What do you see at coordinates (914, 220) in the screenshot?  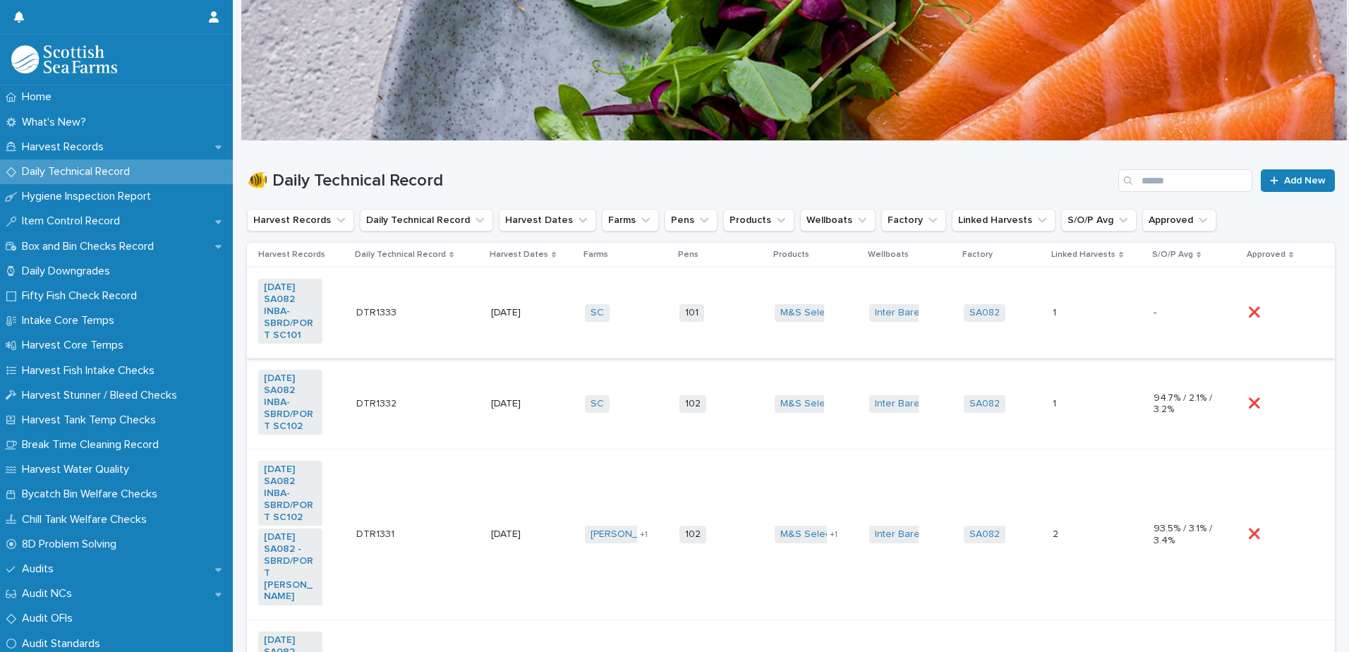 I see `button: Factory` at bounding box center [914, 220].